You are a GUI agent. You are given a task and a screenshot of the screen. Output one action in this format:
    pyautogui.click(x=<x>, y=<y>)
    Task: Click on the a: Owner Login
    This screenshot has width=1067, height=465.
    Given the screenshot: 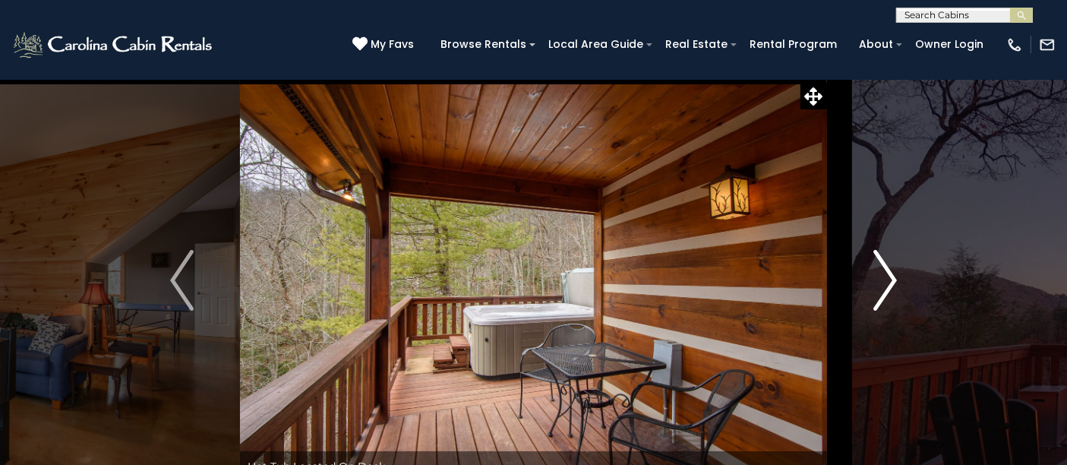 What is the action you would take?
    pyautogui.click(x=950, y=44)
    